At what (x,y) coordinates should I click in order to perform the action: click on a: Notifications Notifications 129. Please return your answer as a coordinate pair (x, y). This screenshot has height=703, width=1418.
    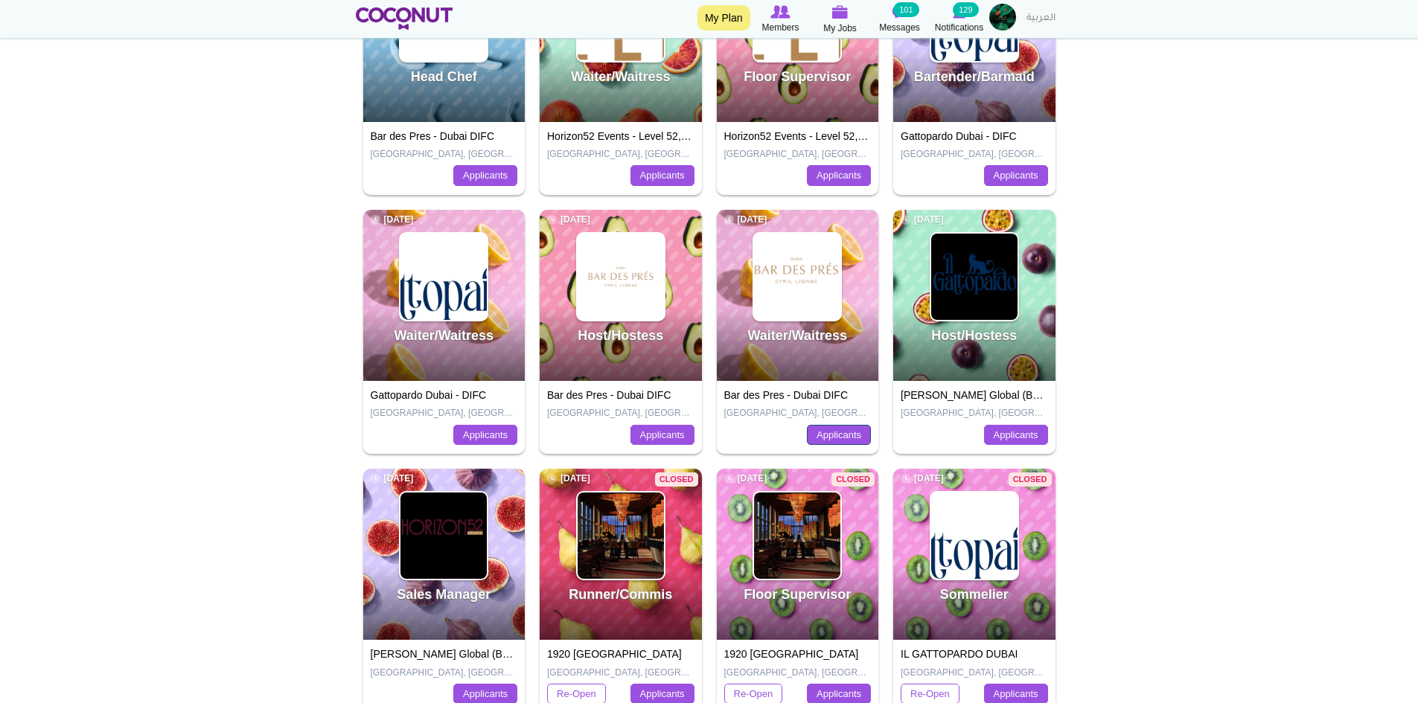
    Looking at the image, I should click on (959, 19).